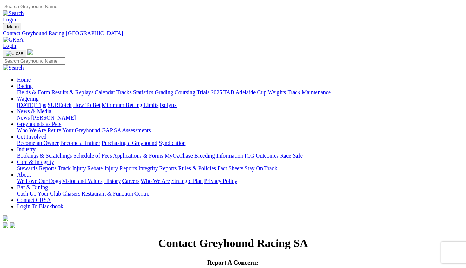  I want to click on a: Coursing, so click(185, 92).